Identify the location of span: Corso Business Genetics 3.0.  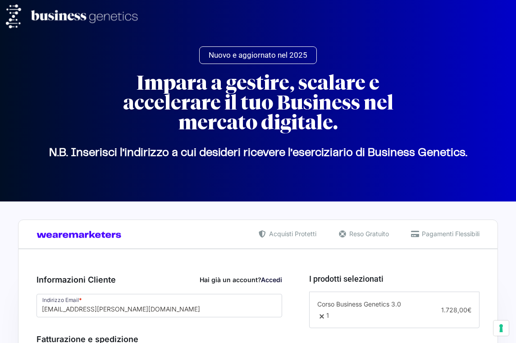
(359, 304).